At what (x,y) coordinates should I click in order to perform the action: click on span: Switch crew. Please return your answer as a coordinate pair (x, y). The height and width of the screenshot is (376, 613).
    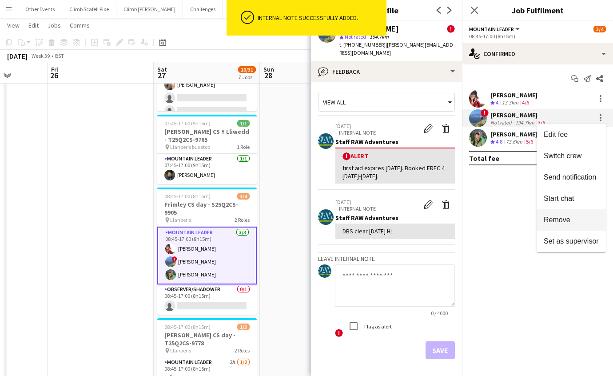
    Looking at the image, I should click on (563, 156).